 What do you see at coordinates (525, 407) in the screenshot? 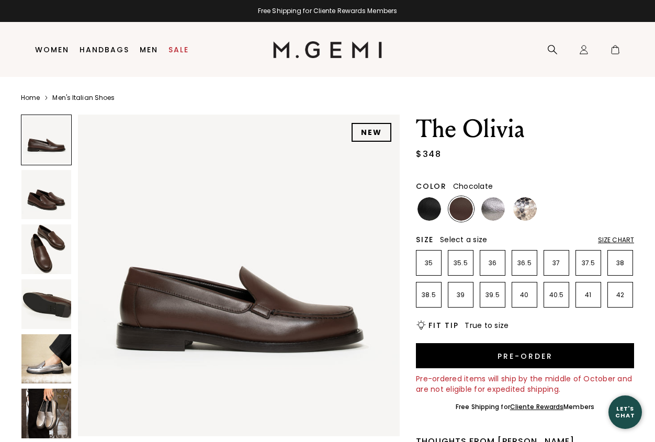
I see `div: Free Shipping for Members` at bounding box center [525, 407].